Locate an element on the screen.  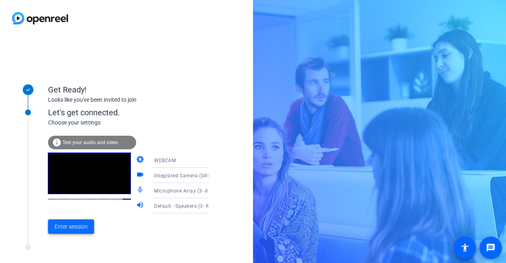
span: Default - Speakers (3- Realtek(R) Audio) is located at coordinates (200, 206).